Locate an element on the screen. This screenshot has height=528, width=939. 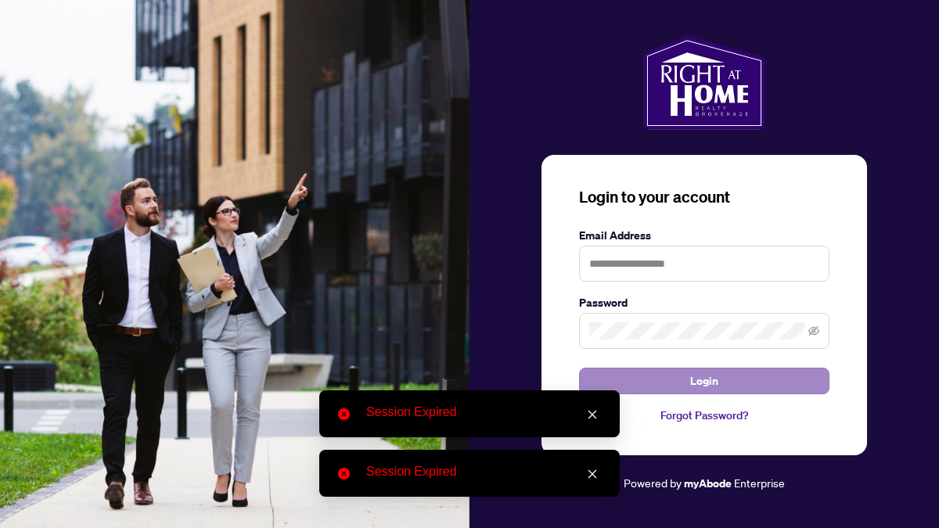
span: Login is located at coordinates (705, 381).